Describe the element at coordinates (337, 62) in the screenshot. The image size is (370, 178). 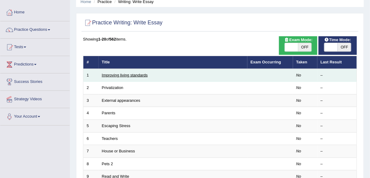
I see `th: Last Result` at that location.